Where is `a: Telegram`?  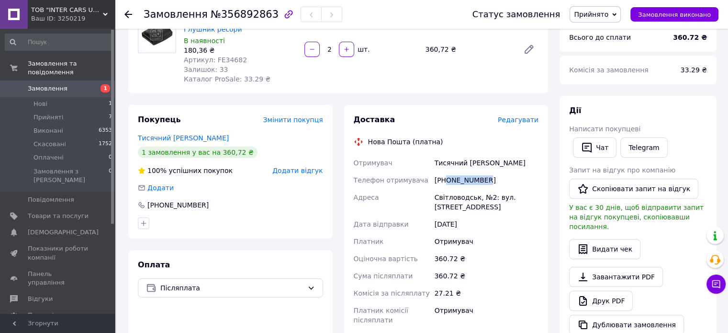 a: Telegram is located at coordinates (644, 147).